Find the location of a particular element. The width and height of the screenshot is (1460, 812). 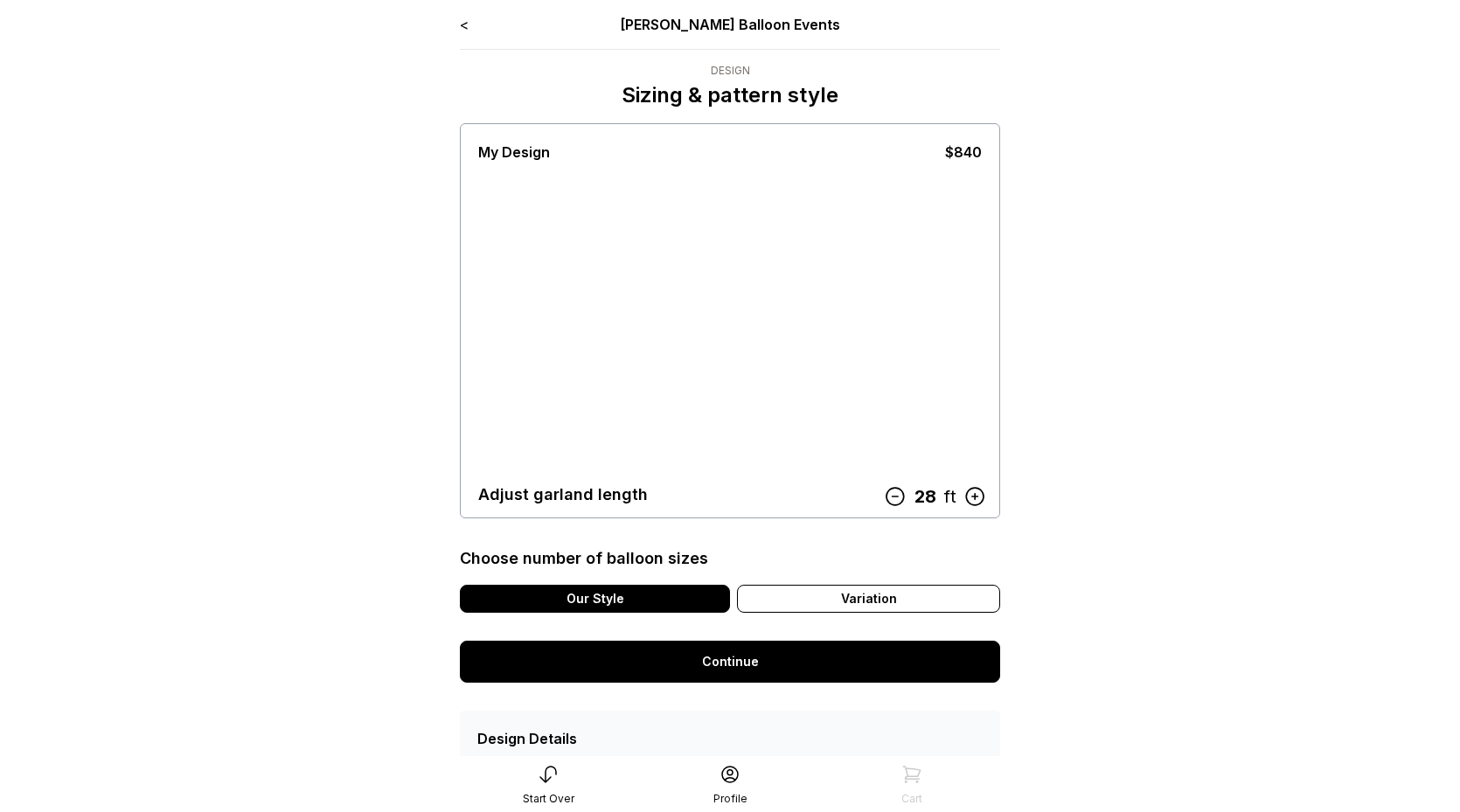

div: Adjust garland length is located at coordinates (563, 495).